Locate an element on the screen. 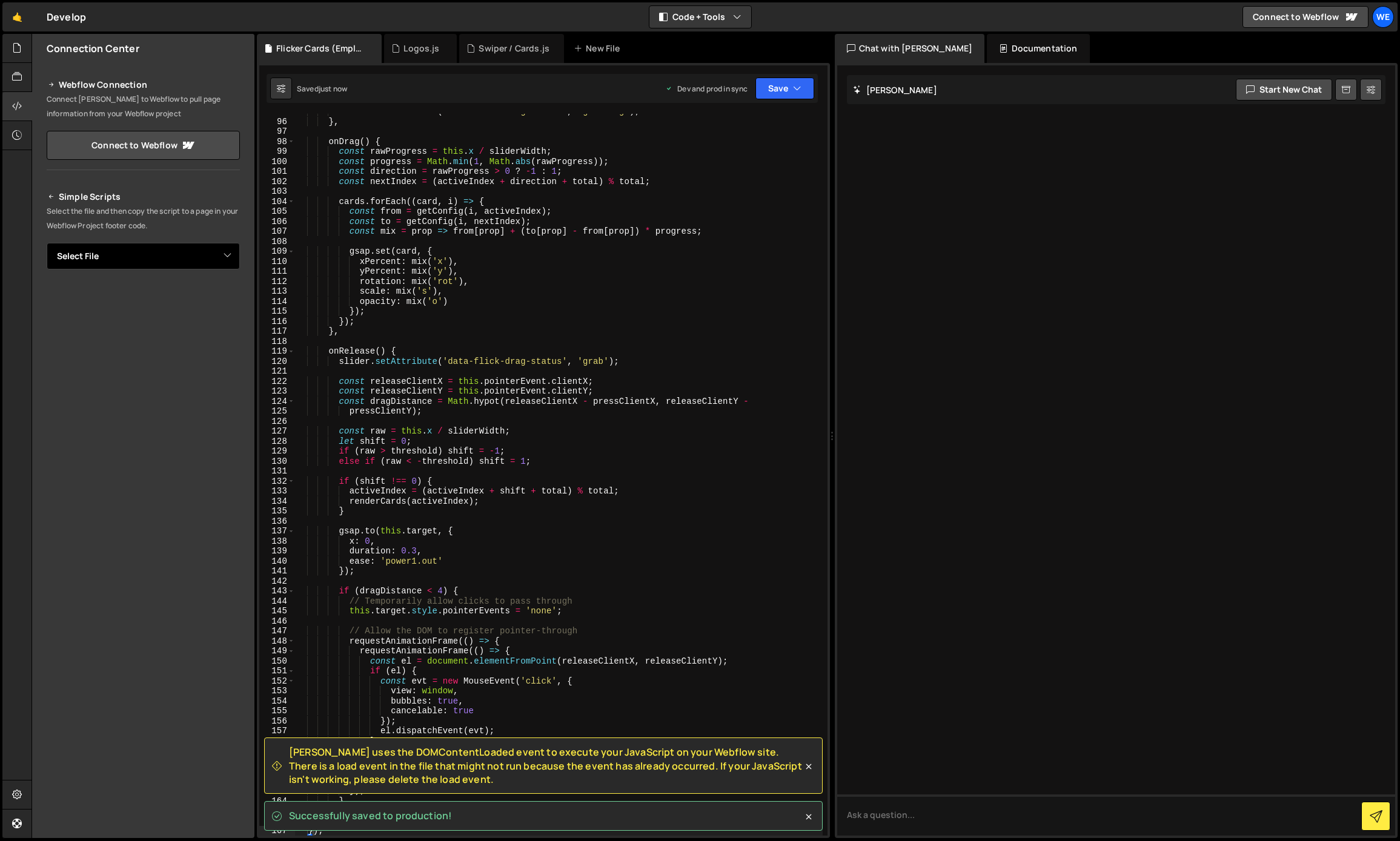 The width and height of the screenshot is (1400, 841). div: 158 is located at coordinates (277, 741).